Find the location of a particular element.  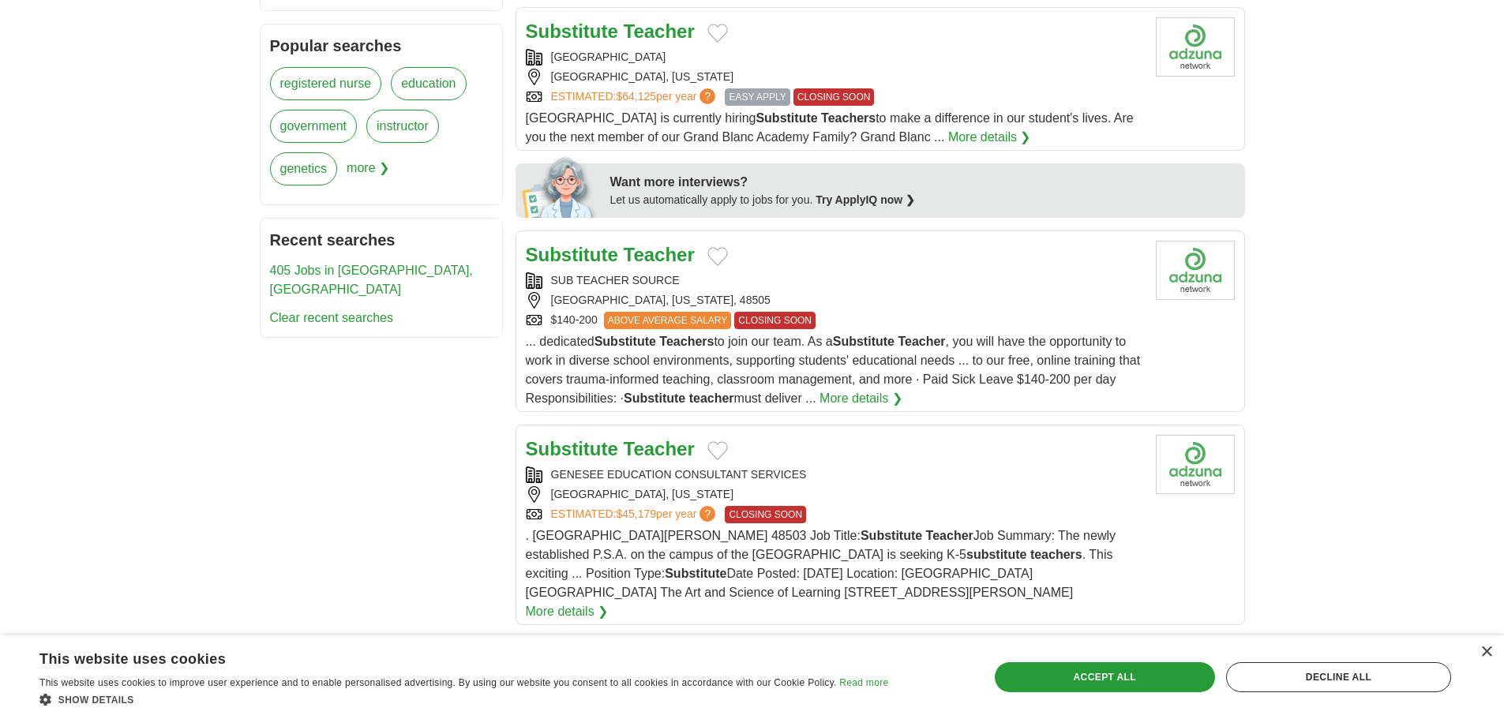

span: $45,179 is located at coordinates (635, 514).